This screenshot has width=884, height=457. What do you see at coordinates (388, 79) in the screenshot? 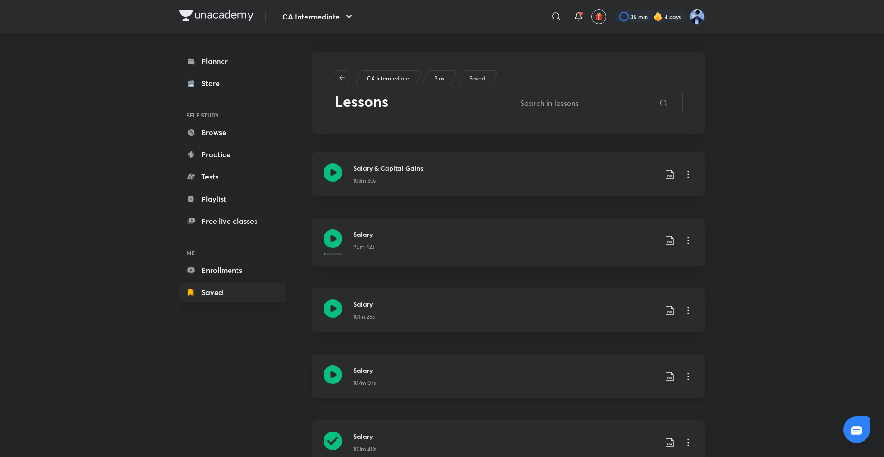
I see `p: CA Intermediate` at bounding box center [388, 79].